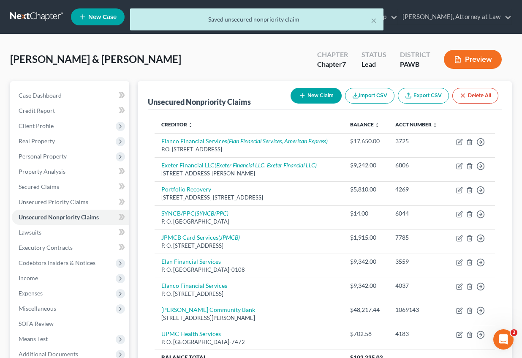 This screenshot has width=522, height=358. Describe the element at coordinates (417, 124) in the screenshot. I see `a: Acct Number unfold_more` at that location.